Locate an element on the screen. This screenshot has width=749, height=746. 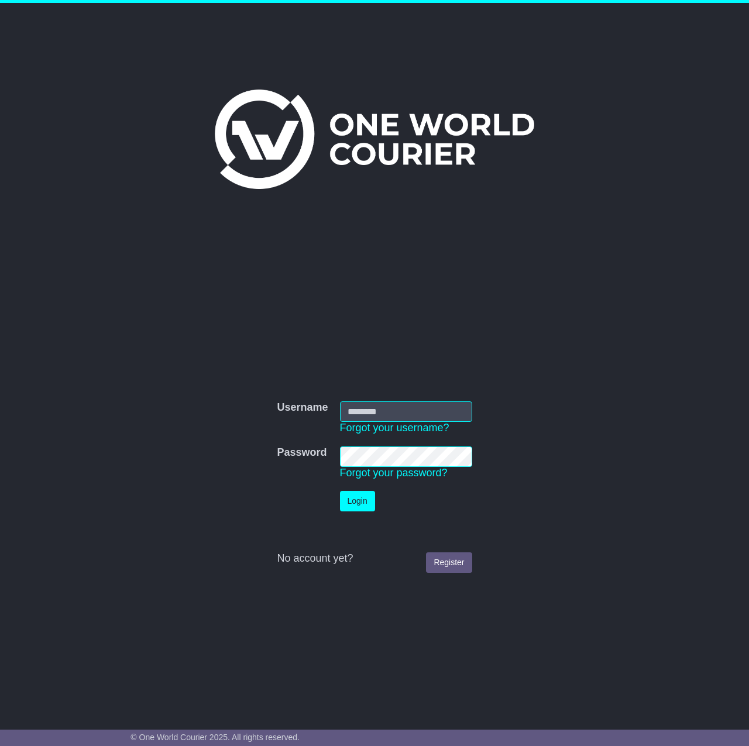
img: One World is located at coordinates (374, 139).